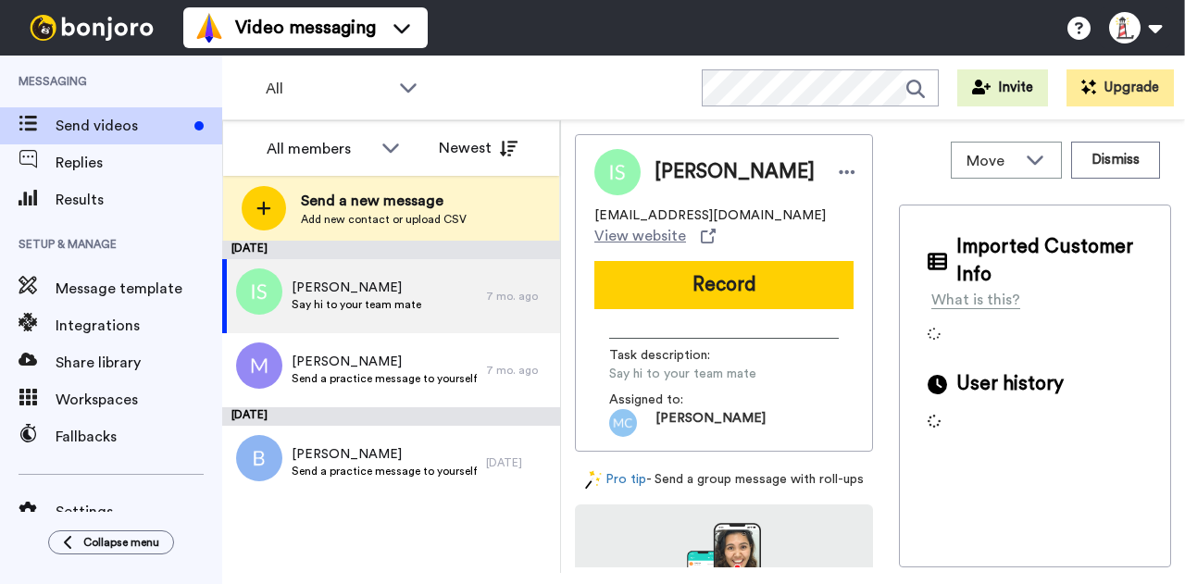 The width and height of the screenshot is (1185, 584). Describe the element at coordinates (617, 172) in the screenshot. I see `img: Image of Ilana Sherman` at that location.